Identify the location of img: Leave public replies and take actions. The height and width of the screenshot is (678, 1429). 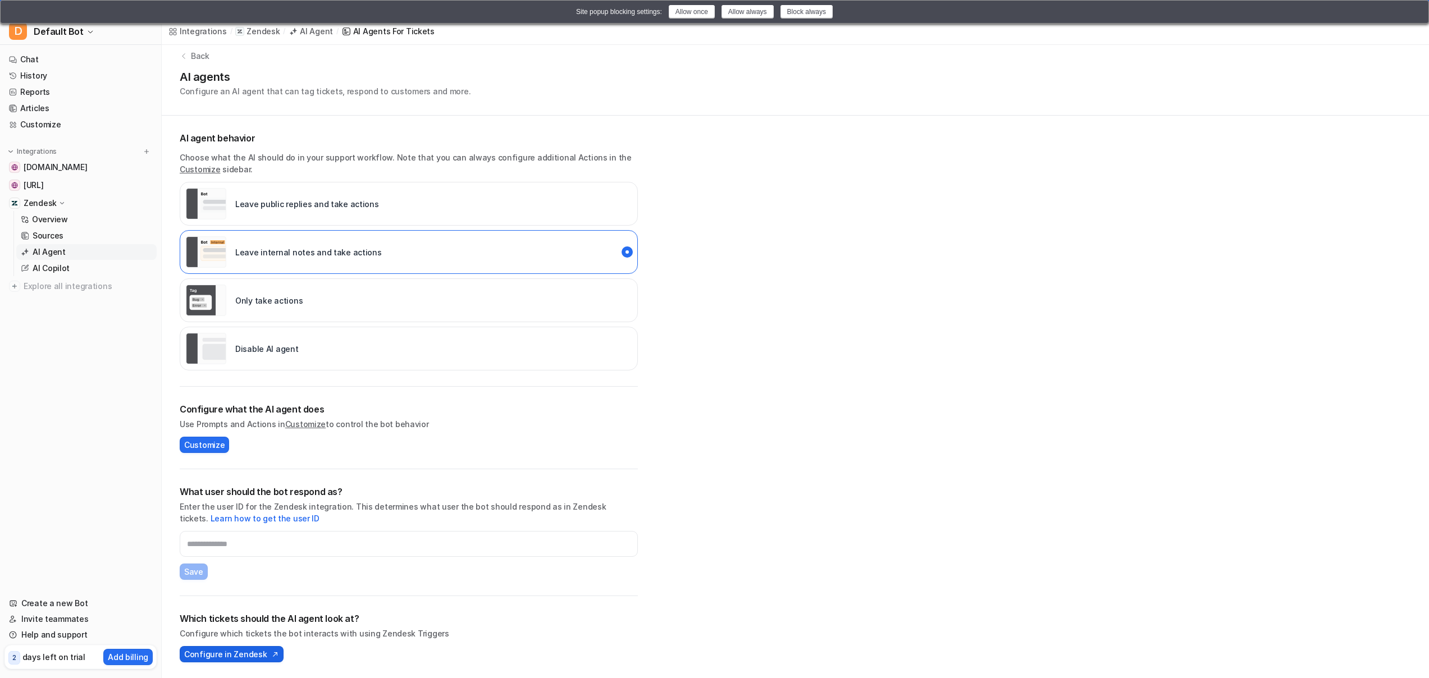
(206, 204).